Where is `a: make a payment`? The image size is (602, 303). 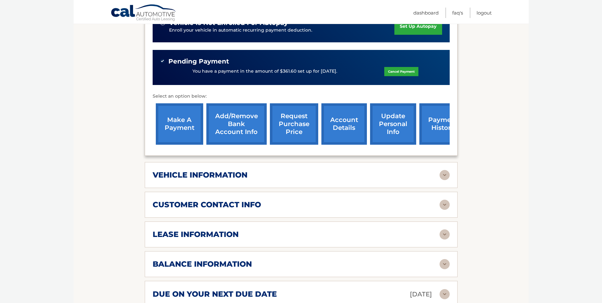
a: make a payment is located at coordinates (180, 124).